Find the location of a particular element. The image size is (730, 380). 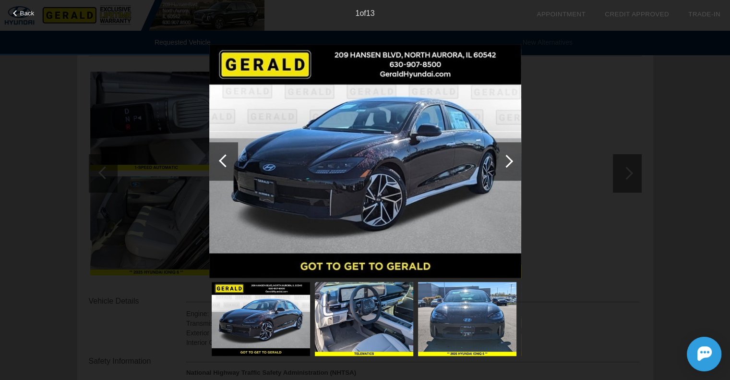

img: New-2025-Hyundai-IONIQ6-SEL-ID16894408312-aHR0cDovL2ltYWdlcy51bml0c2ludmVudG9yeS5jb20vdXBsb2Fkcy9... is located at coordinates (467, 319).